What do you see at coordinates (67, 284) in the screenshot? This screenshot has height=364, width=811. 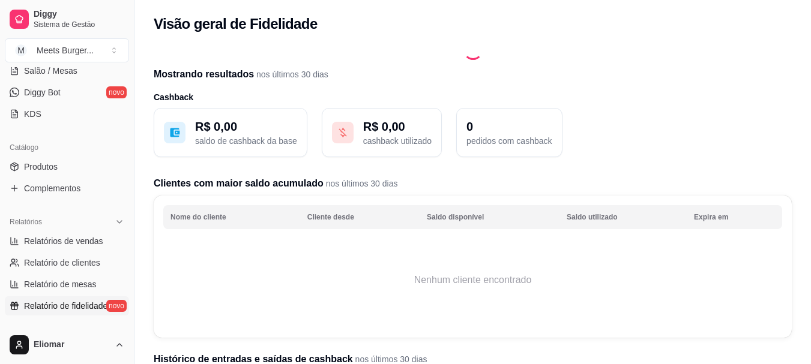 I see `a: Relatório de mesas` at bounding box center [67, 284].